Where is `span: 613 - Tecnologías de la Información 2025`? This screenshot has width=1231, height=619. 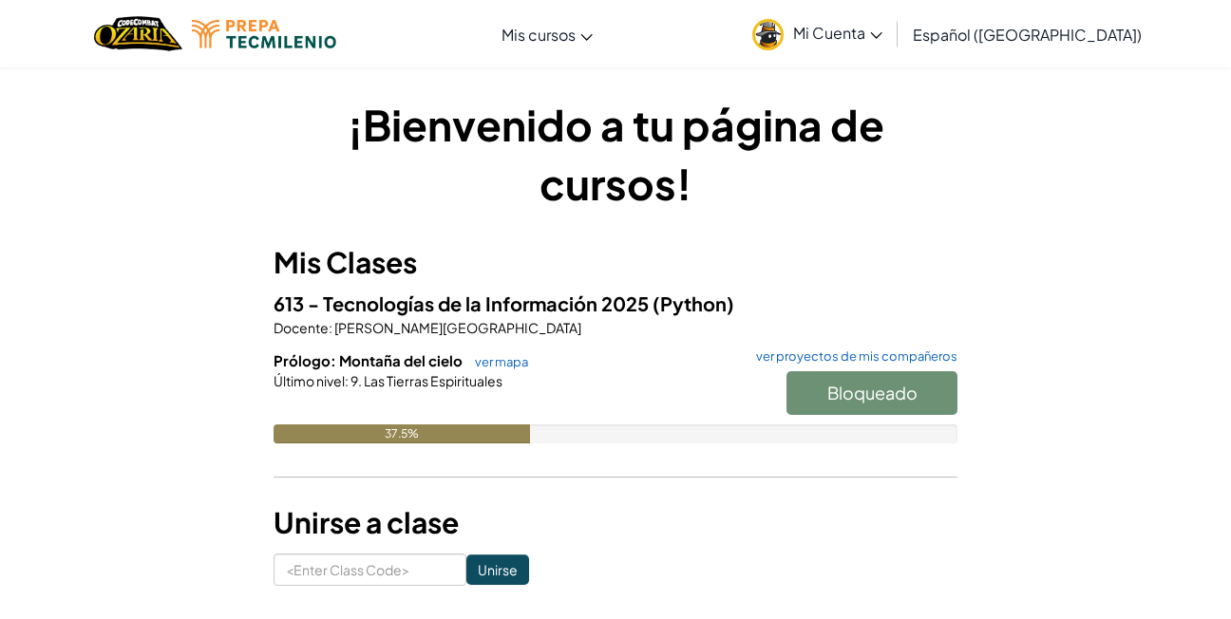
span: 613 - Tecnologías de la Información 2025 is located at coordinates (462, 303).